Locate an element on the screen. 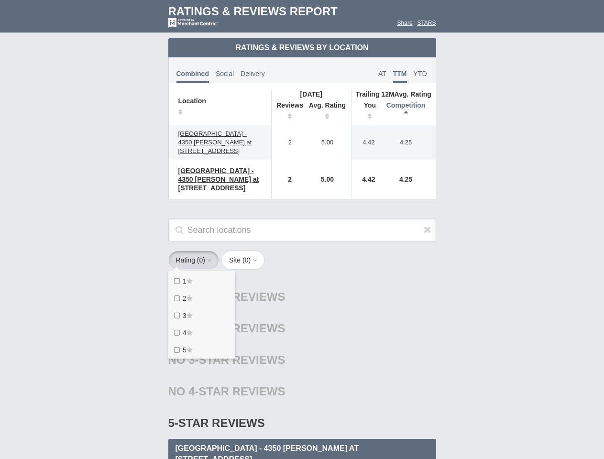  td: Ratings & Reviews by Location is located at coordinates (302, 48).